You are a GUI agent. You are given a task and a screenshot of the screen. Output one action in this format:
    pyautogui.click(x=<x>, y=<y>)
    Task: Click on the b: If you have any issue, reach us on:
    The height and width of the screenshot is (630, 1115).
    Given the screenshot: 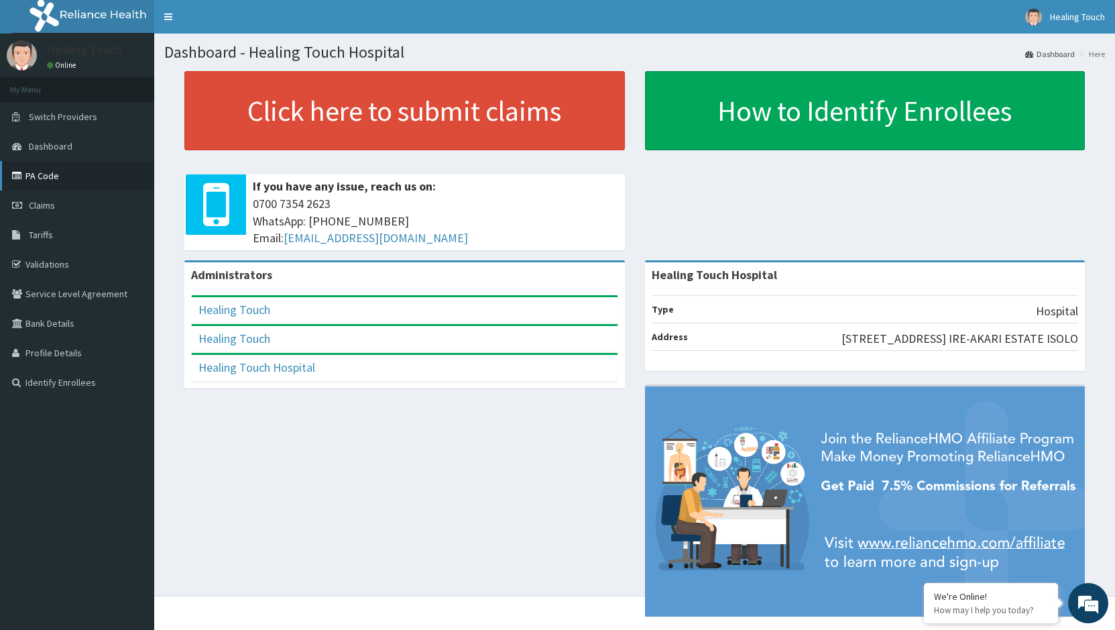 What is the action you would take?
    pyautogui.click(x=344, y=186)
    